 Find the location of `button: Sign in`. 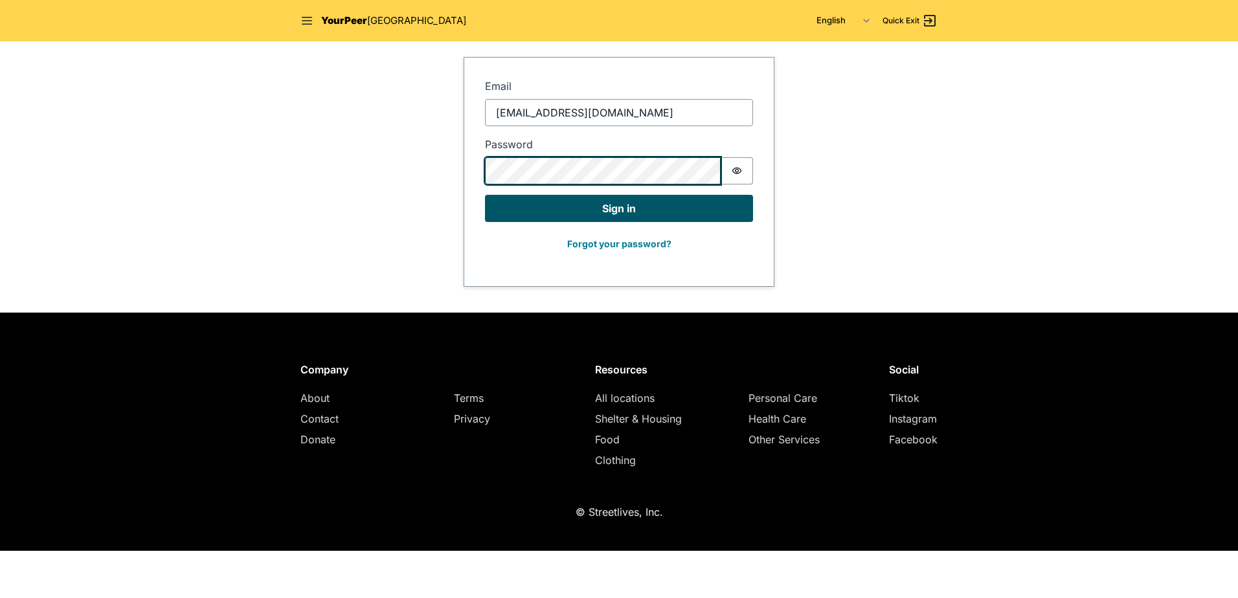

button: Sign in is located at coordinates (619, 208).